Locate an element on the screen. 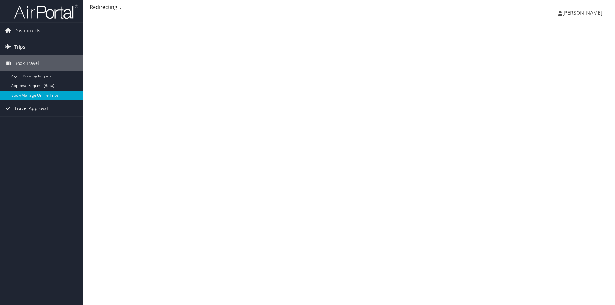 This screenshot has height=305, width=615. span: Trips is located at coordinates (20, 47).